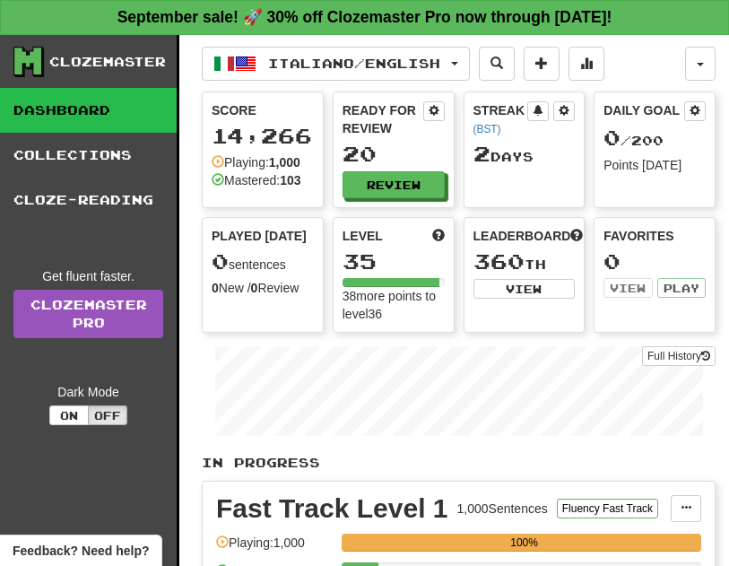 This screenshot has width=729, height=566. What do you see at coordinates (481, 153) in the screenshot?
I see `span: 2` at bounding box center [481, 153].